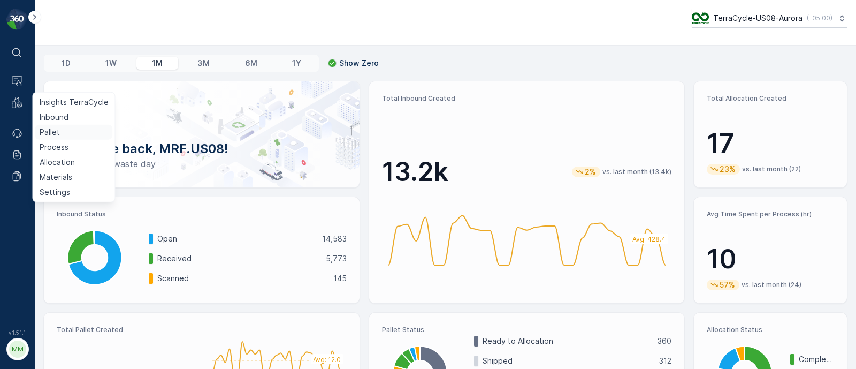 The image size is (856, 369). Describe the element at coordinates (527, 98) in the screenshot. I see `p: Total Inbound Created` at that location.